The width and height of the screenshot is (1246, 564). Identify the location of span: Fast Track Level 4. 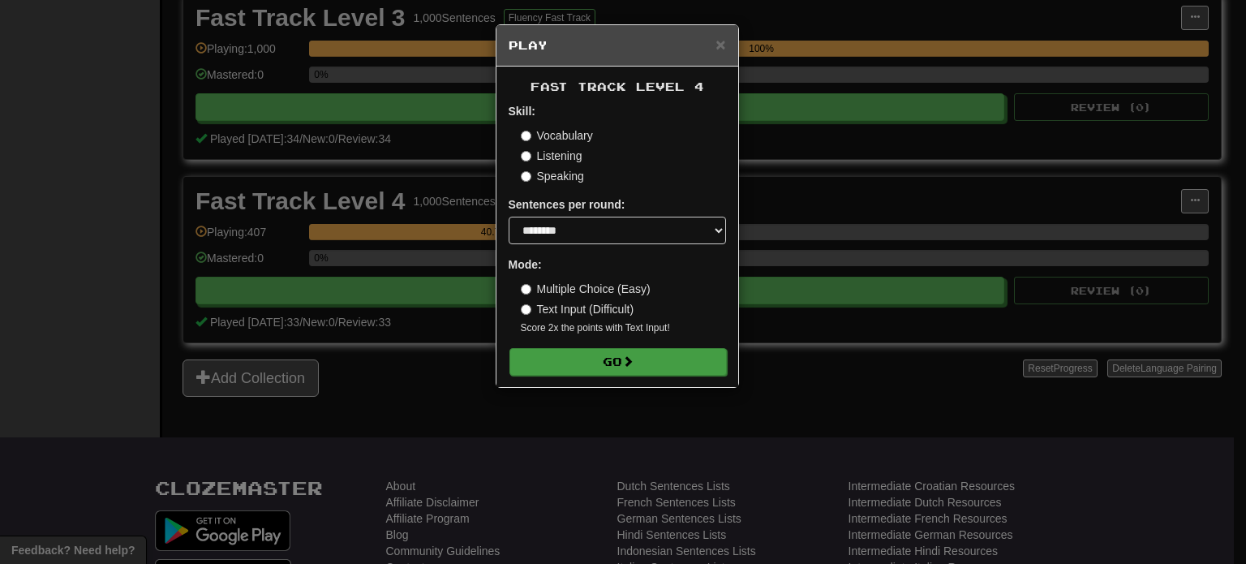
(617, 86).